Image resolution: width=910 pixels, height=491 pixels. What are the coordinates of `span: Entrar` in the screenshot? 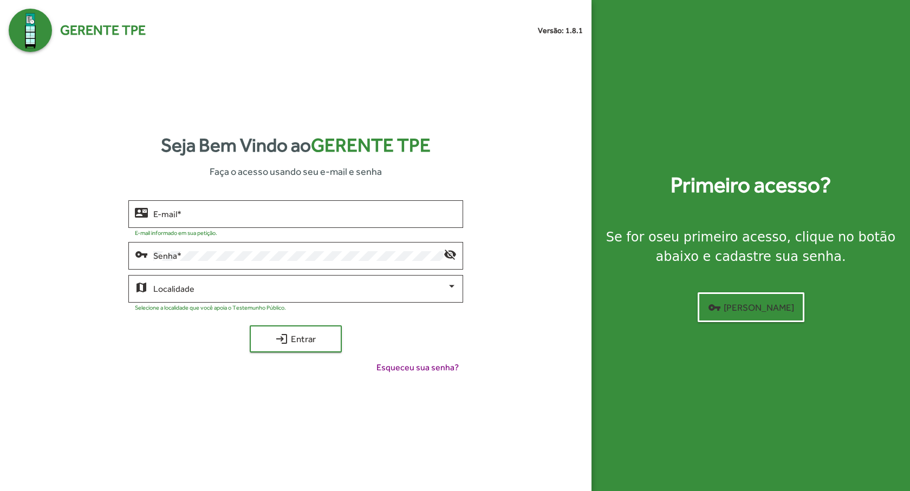 It's located at (296, 339).